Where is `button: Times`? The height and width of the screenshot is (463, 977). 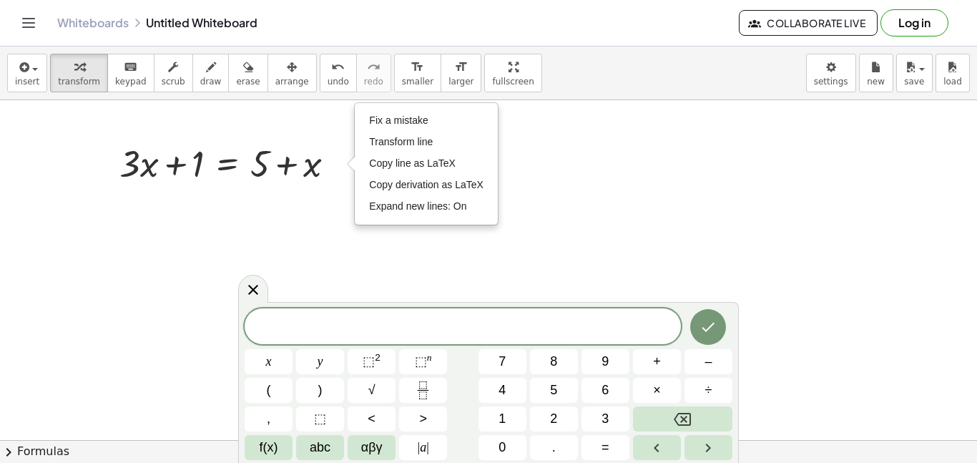
button: Times is located at coordinates (656, 390).